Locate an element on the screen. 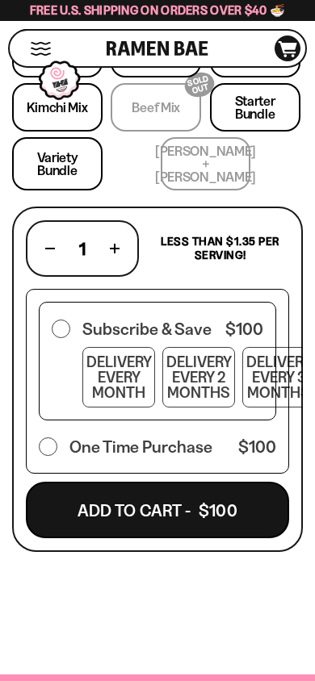 The image size is (315, 681). button: Mobile Menu Trigger is located at coordinates (40, 48).